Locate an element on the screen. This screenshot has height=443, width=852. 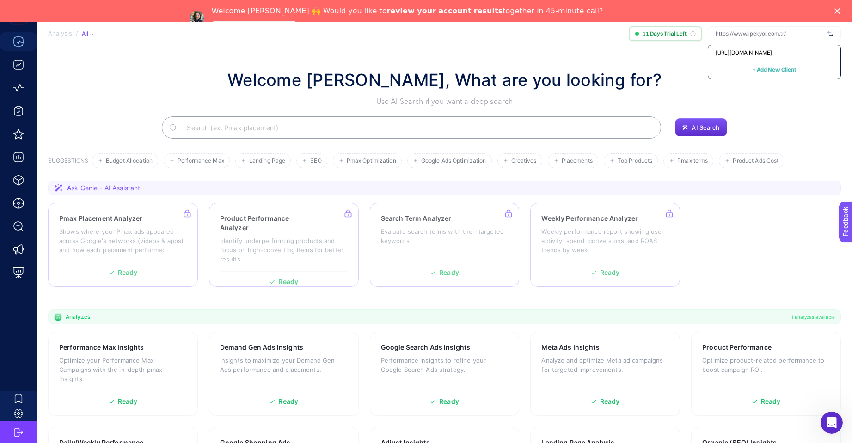
span: 11 Days Trial Left is located at coordinates (664, 34).